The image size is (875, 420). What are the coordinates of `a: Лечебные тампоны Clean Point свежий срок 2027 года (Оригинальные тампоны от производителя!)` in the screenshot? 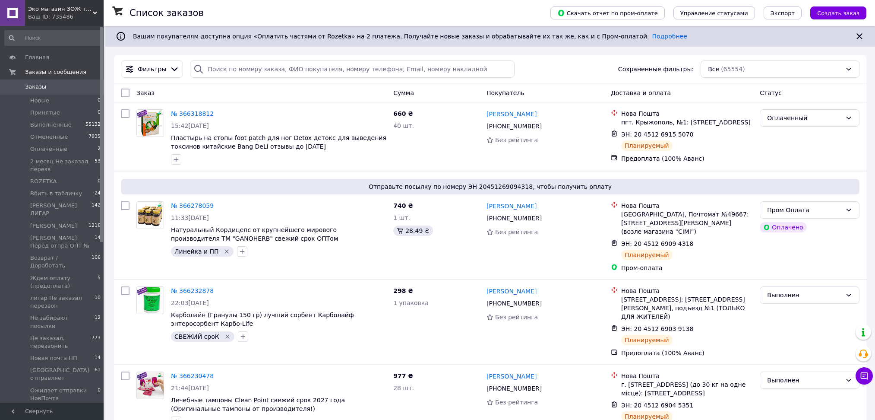 It's located at (258, 404).